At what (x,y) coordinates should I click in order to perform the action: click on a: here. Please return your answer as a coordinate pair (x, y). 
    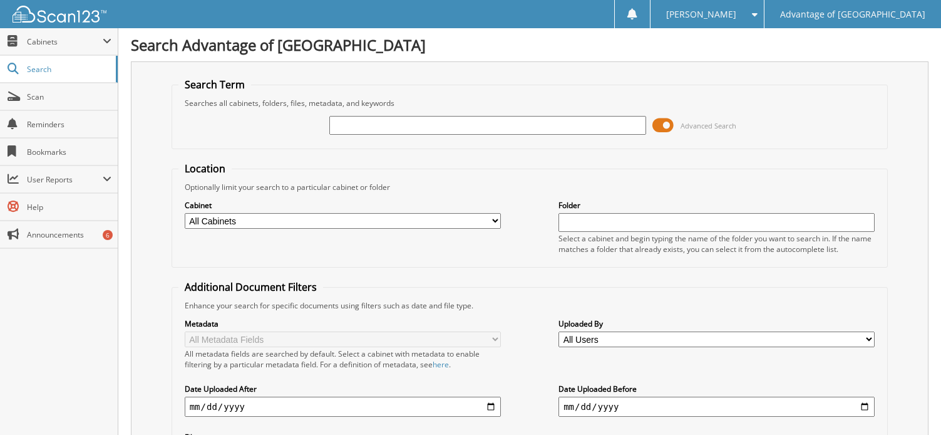
    Looking at the image, I should click on (441, 364).